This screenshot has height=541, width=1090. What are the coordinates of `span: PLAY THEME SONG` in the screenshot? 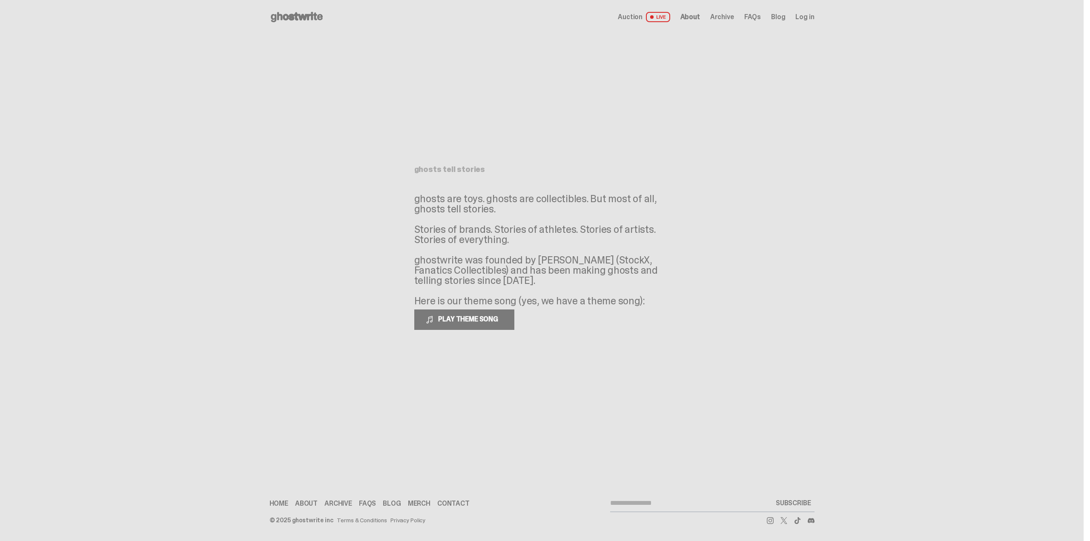 It's located at (469, 319).